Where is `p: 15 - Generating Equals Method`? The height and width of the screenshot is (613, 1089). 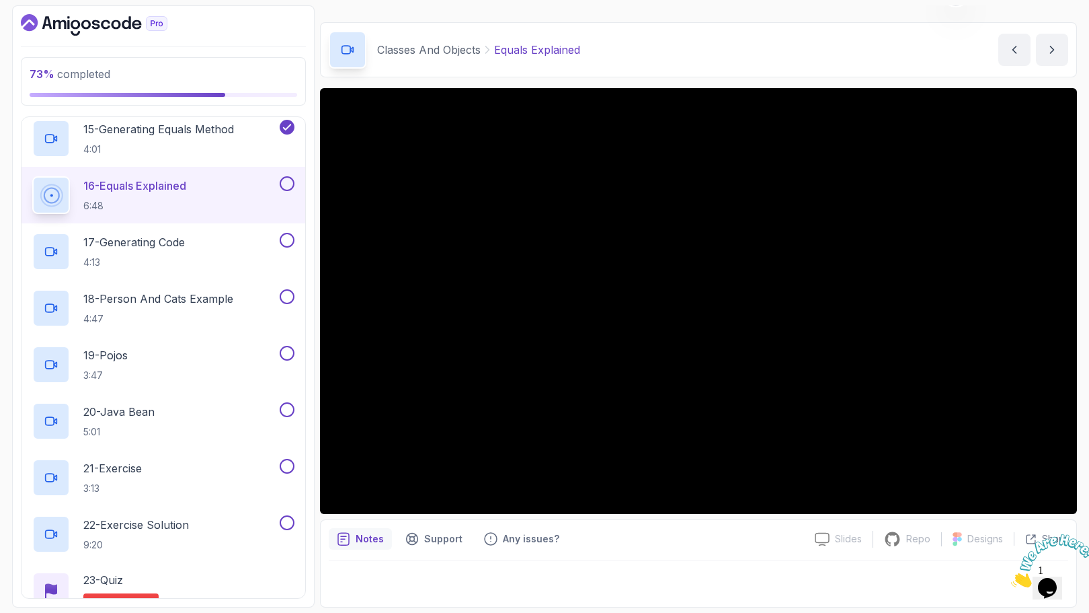 p: 15 - Generating Equals Method is located at coordinates (159, 129).